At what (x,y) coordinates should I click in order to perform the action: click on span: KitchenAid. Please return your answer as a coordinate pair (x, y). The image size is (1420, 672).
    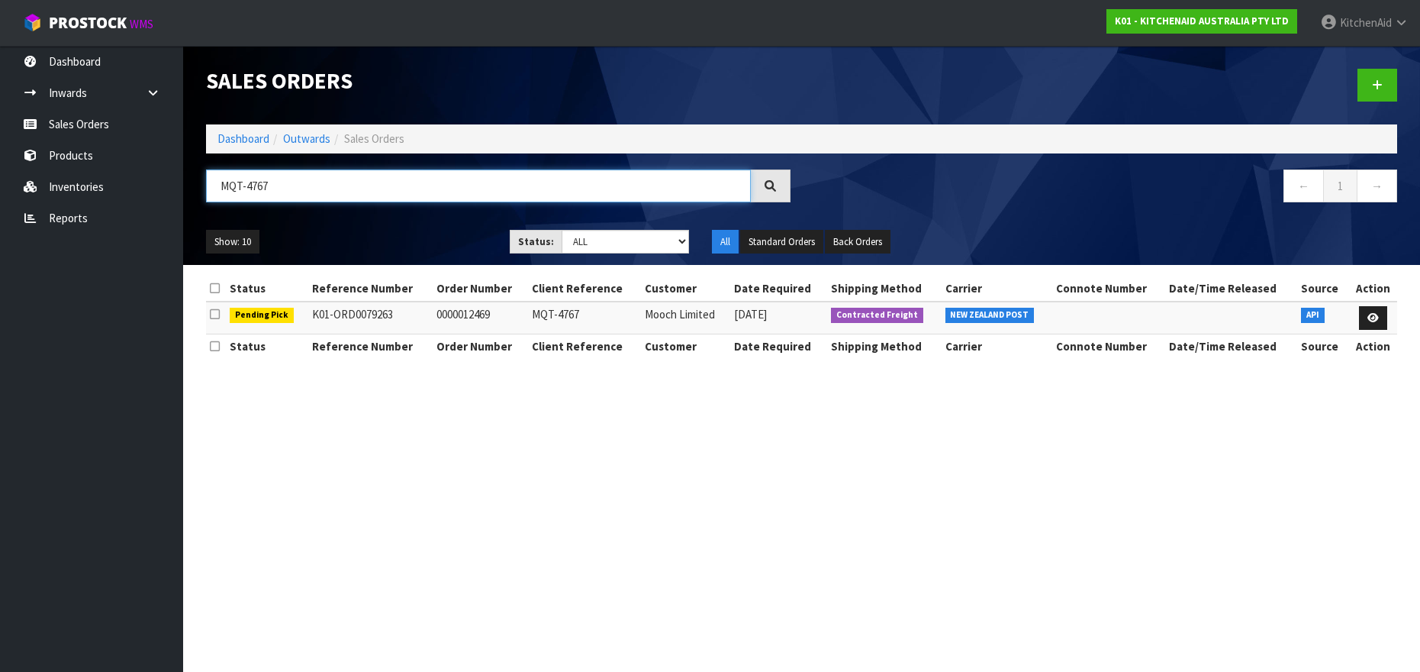
    Looking at the image, I should click on (1366, 22).